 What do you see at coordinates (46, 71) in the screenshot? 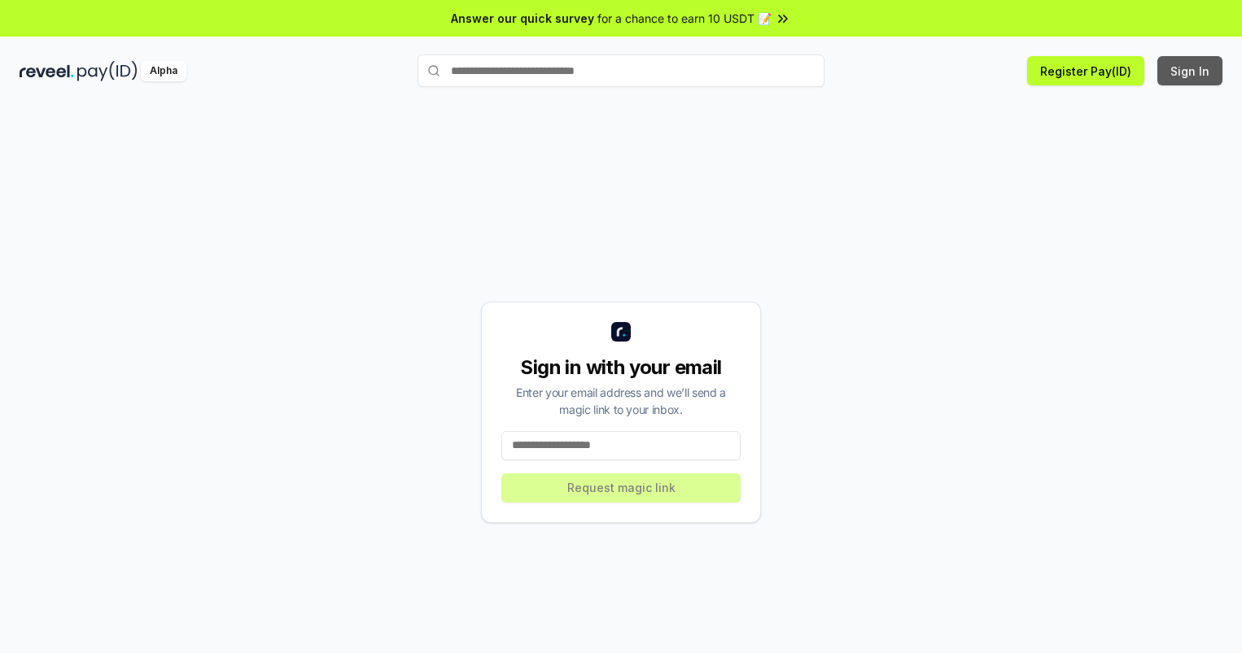
I see `img: reveel_dark` at bounding box center [46, 71].